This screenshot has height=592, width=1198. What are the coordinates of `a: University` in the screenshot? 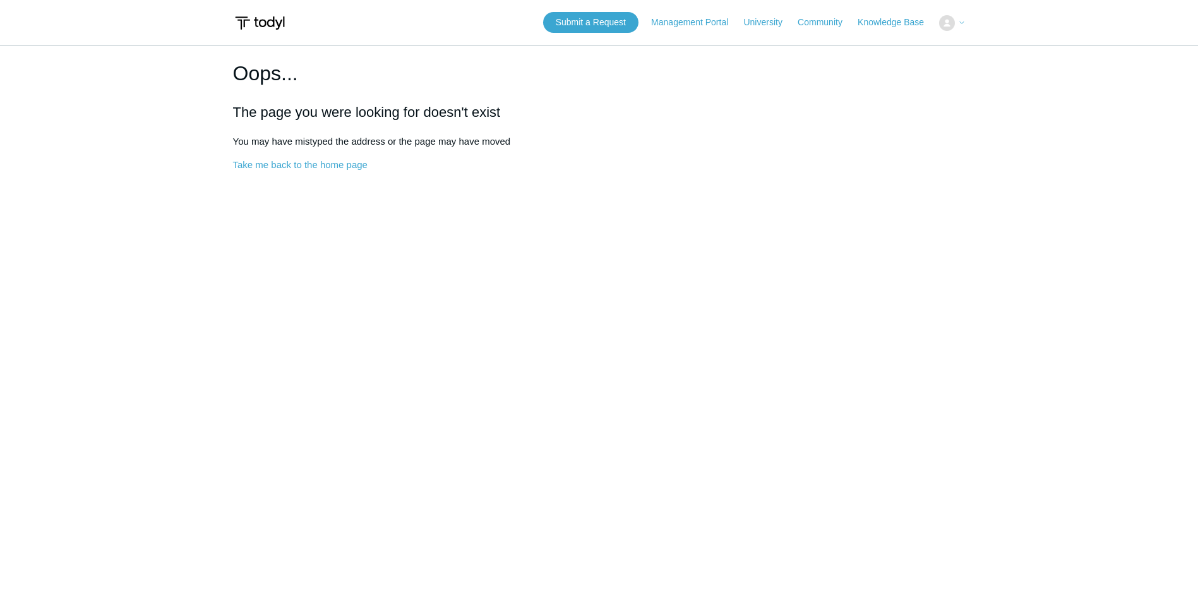 It's located at (768, 22).